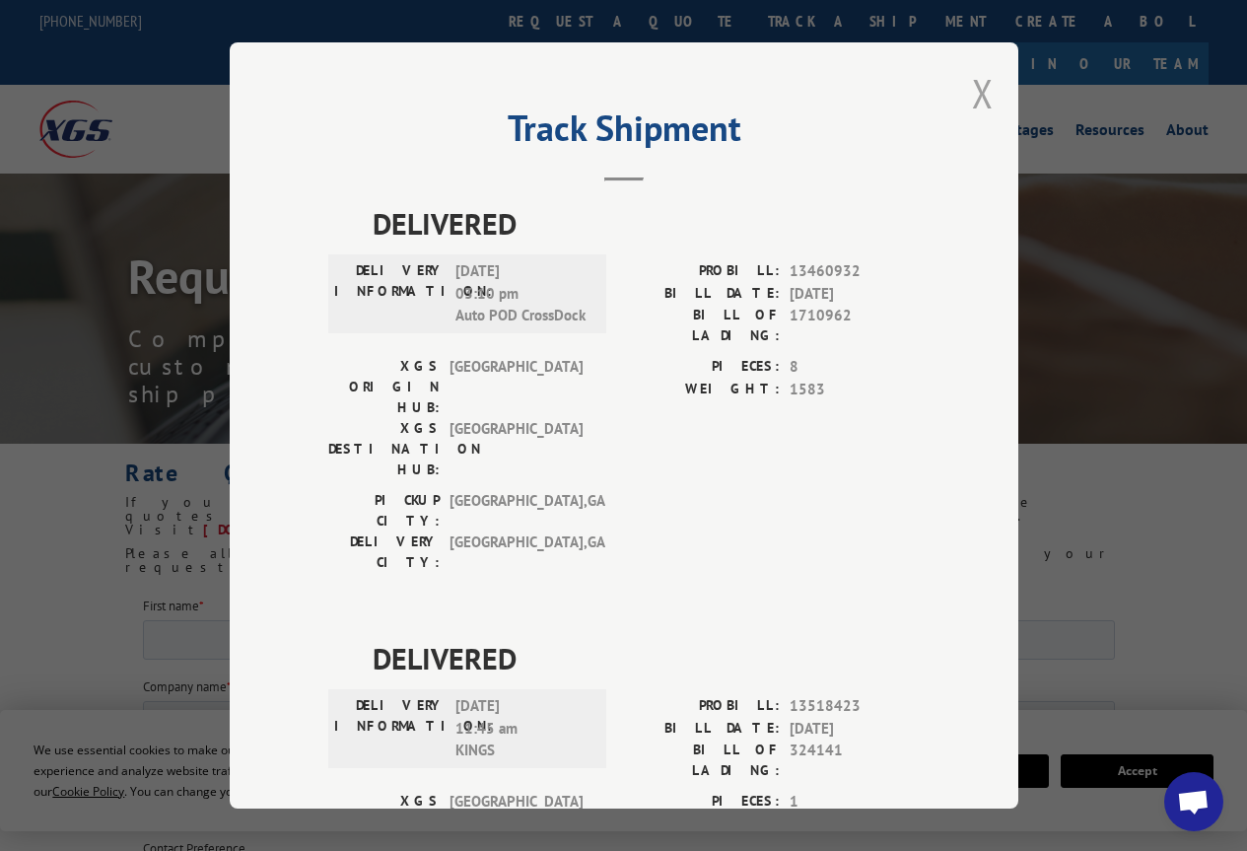 The image size is (1247, 851). I want to click on label: XGS DESTINATION HUB:, so click(383, 448).